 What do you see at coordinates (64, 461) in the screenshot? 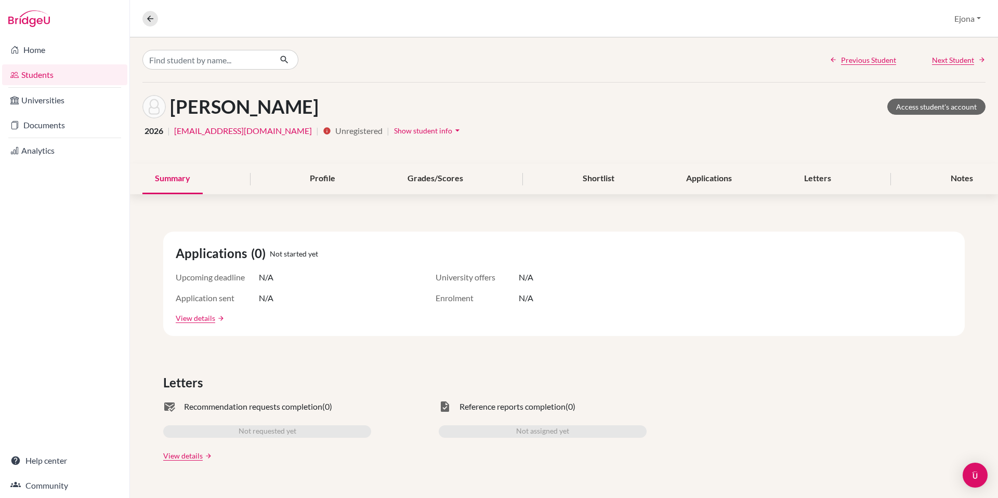
I see `a: Help center` at bounding box center [64, 461].